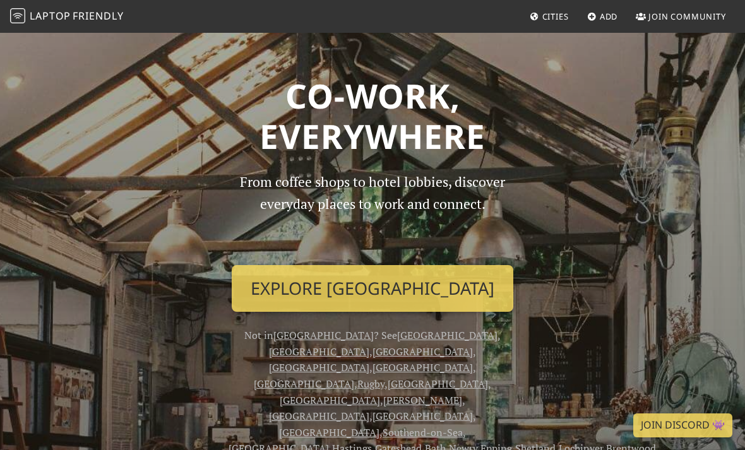  I want to click on p: From coffee shops to hotel lobbies, discover everyday places to work and connect., so click(372, 213).